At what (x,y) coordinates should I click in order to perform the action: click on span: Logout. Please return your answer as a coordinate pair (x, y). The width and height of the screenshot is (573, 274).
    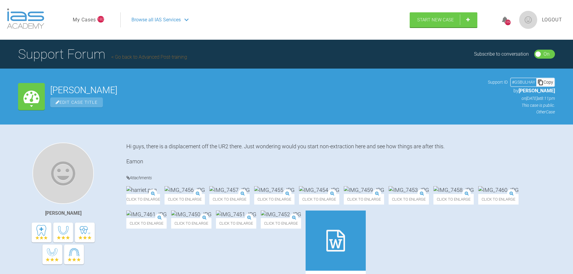
    Looking at the image, I should click on (552, 20).